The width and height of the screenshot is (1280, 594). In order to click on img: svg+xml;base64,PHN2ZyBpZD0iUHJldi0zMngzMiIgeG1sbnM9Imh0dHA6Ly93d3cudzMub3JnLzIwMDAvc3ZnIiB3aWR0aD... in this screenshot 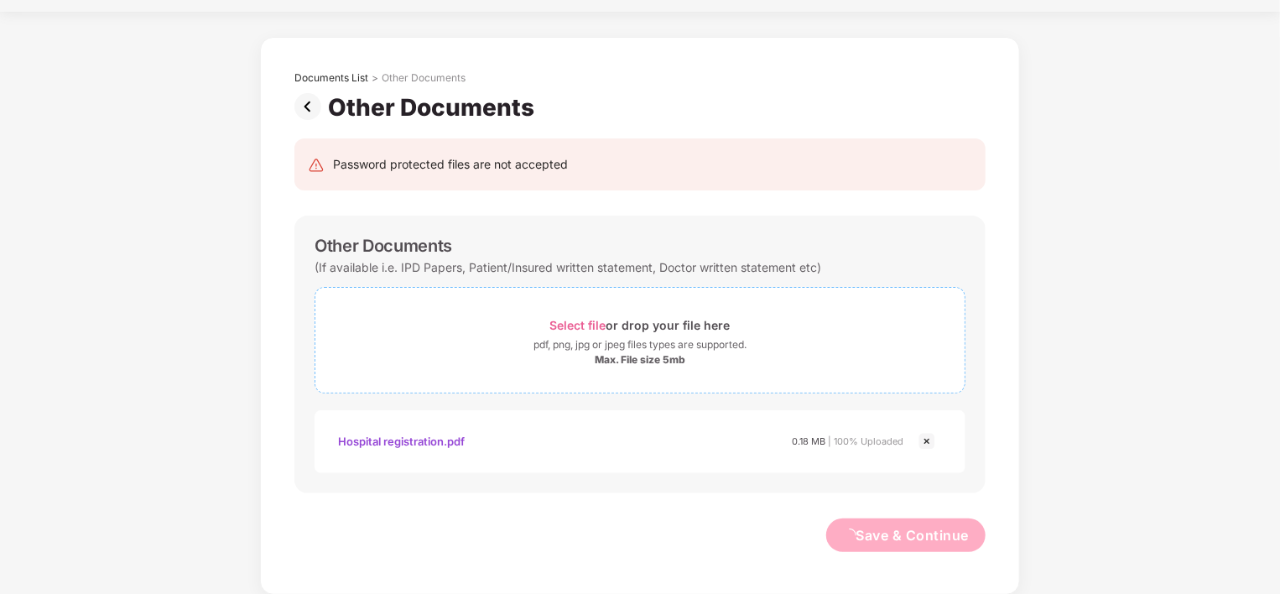, I will do `click(311, 107)`.